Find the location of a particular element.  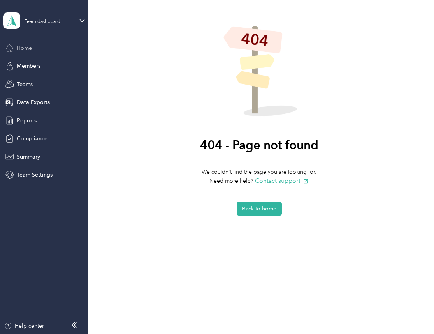

button: Back to home is located at coordinates (259, 208).